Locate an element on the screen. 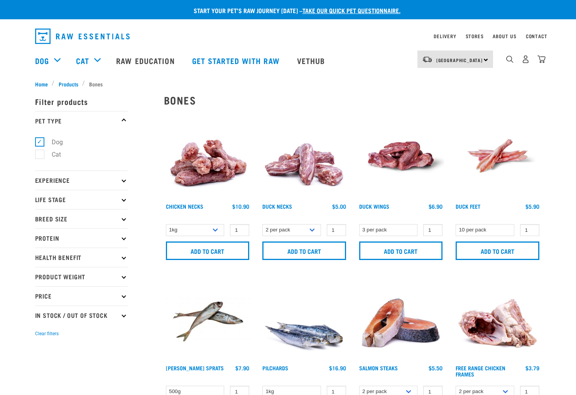  p: Filter products is located at coordinates (81, 101).